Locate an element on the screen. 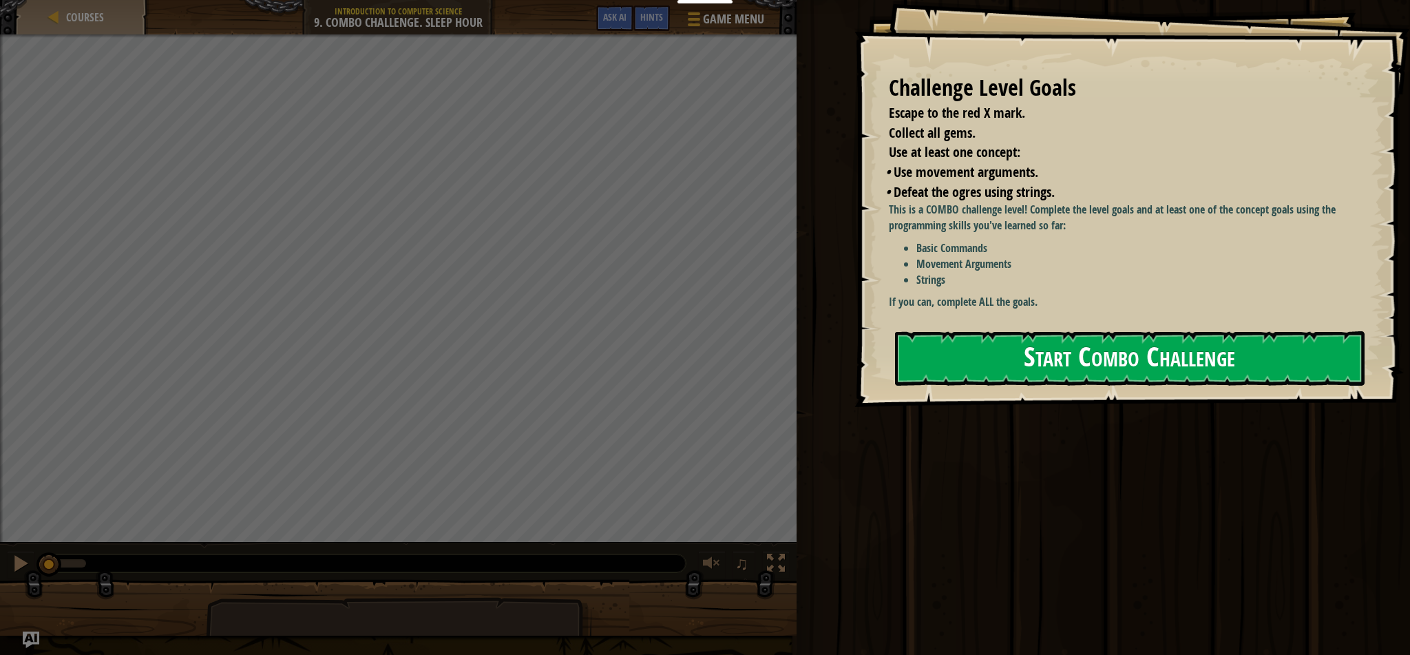 The image size is (1410, 655). li: Strings is located at coordinates (1146, 280).